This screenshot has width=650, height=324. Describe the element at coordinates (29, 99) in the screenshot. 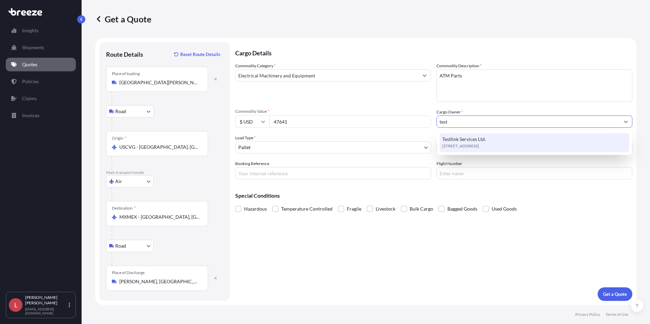

I see `p: Claims` at that location.